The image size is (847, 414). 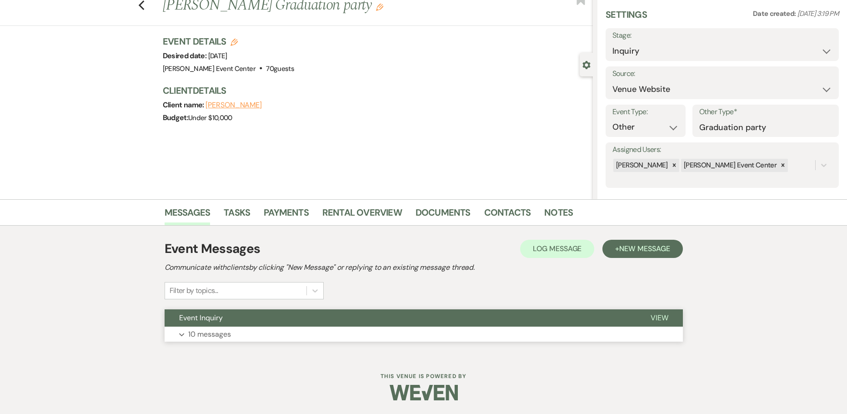 I want to click on p: 10 messages, so click(x=210, y=334).